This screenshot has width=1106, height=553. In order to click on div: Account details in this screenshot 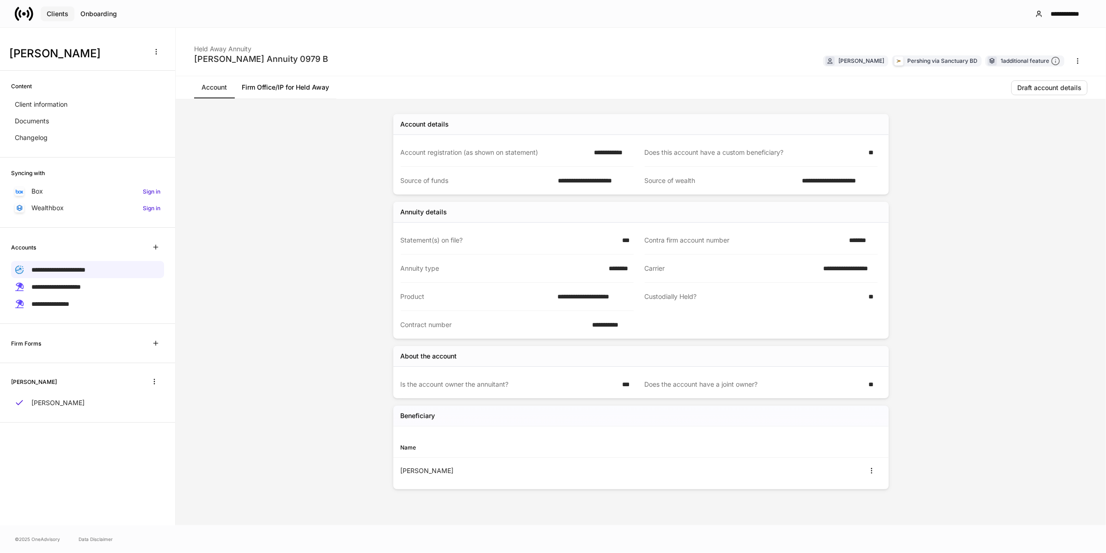, I will do `click(425, 124)`.